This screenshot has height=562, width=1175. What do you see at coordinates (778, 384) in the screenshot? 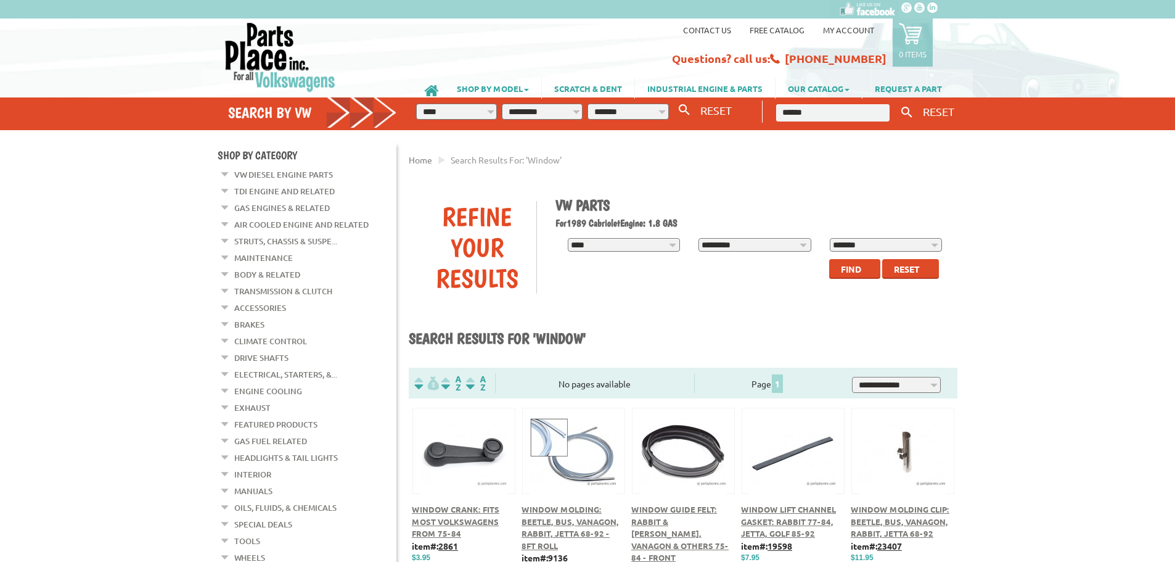
I see `span: 1` at bounding box center [778, 384].